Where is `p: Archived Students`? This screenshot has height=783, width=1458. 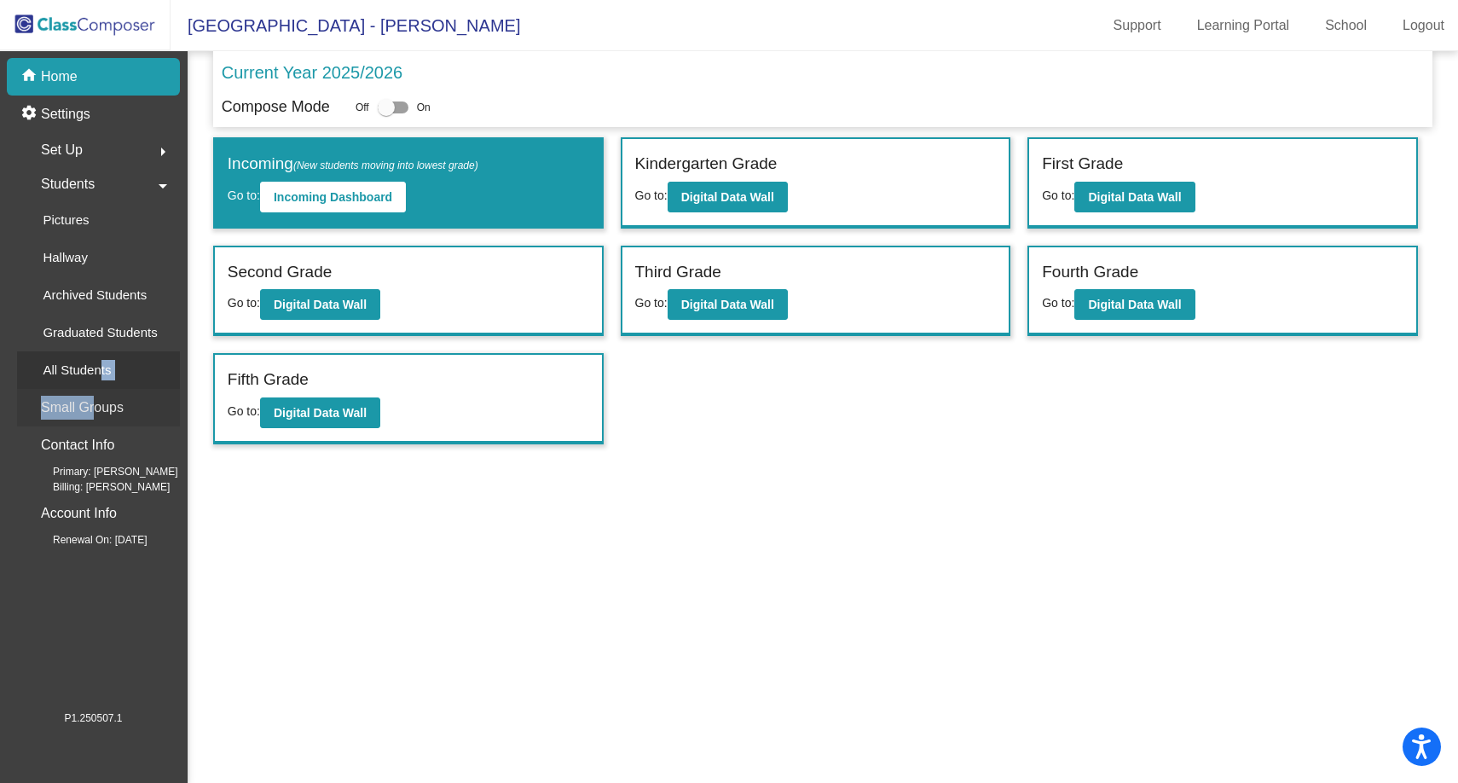
p: Archived Students is located at coordinates (95, 295).